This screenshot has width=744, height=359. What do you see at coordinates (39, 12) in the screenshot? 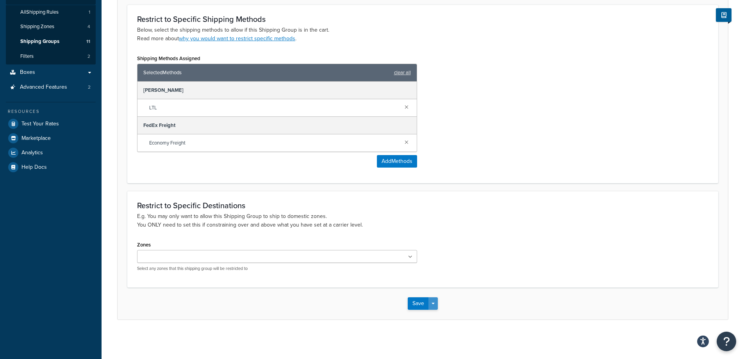
I see `span: All Shipping Rules` at bounding box center [39, 12].